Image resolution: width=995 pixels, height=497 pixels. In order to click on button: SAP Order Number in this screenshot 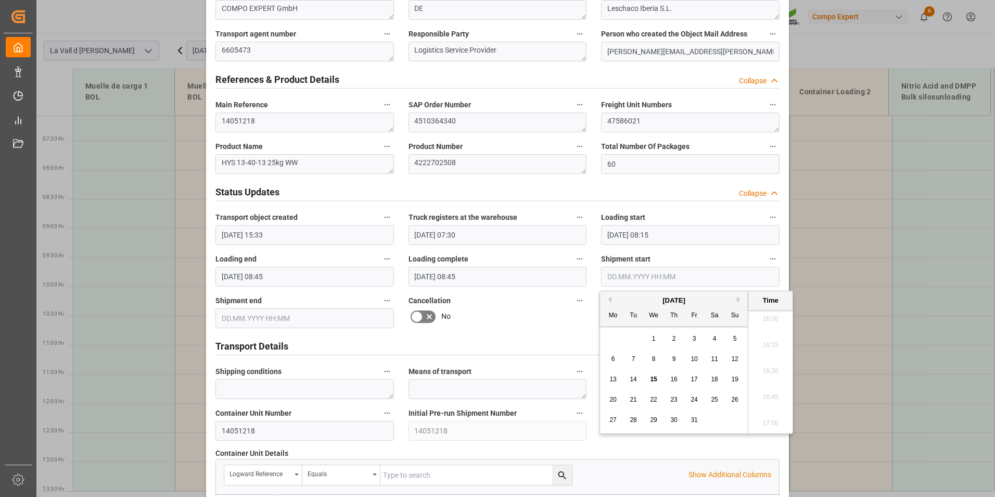, I will do `click(580, 105)`.